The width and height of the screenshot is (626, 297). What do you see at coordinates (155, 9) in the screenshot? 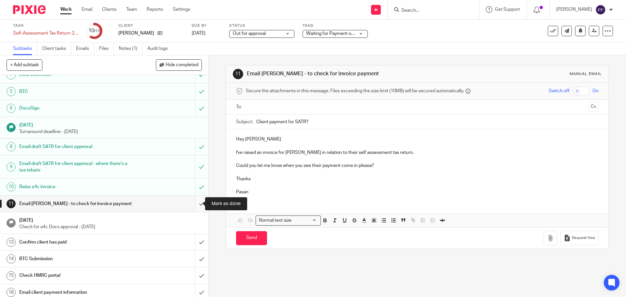
I see `a: Reports` at bounding box center [155, 9].